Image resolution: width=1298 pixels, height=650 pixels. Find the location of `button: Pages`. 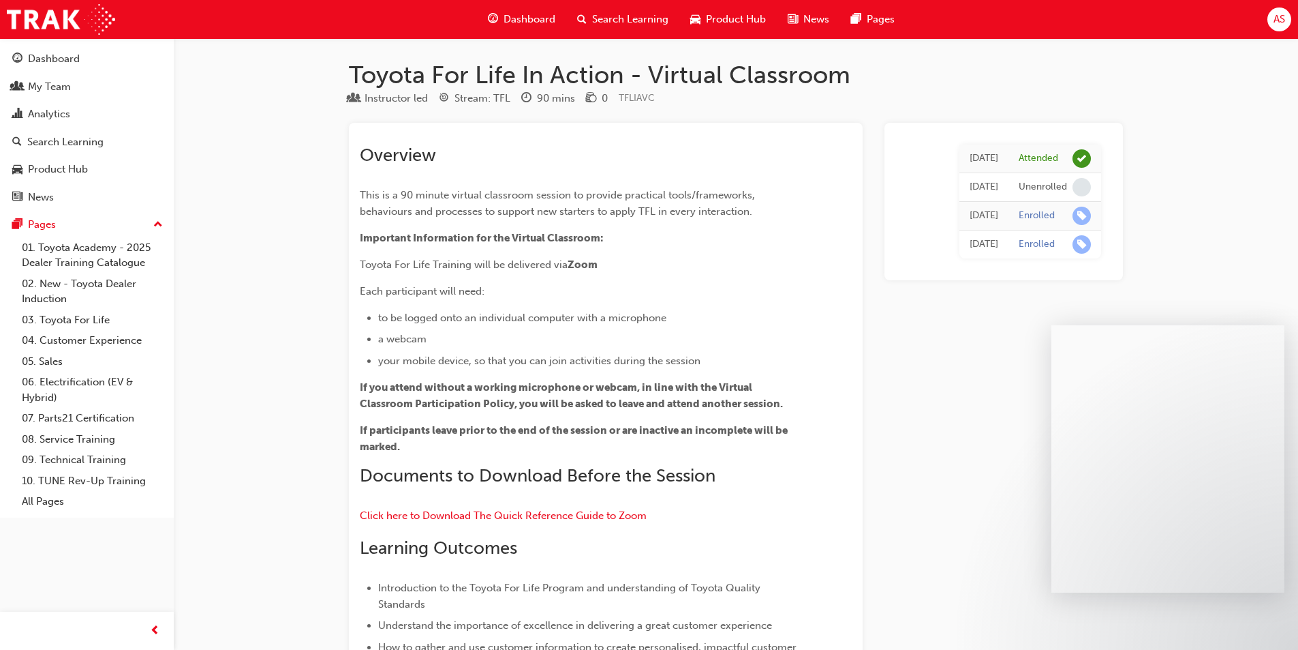

button: Pages is located at coordinates (87, 224).